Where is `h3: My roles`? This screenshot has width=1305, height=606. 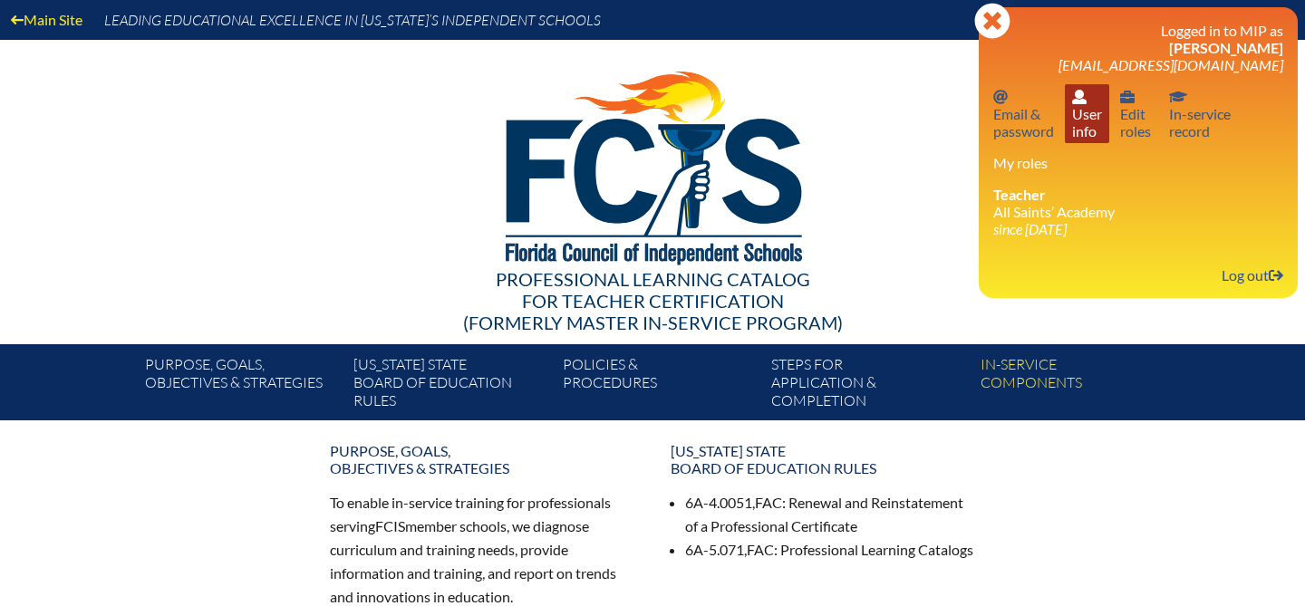 h3: My roles is located at coordinates (1138, 162).